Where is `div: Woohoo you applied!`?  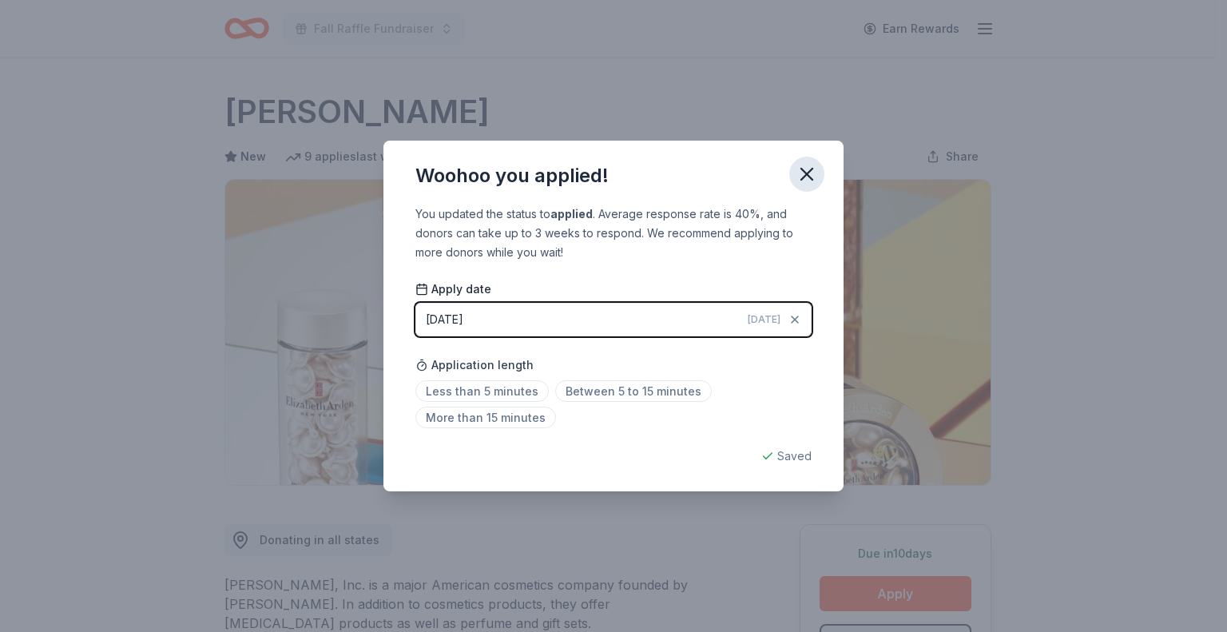 div: Woohoo you applied! is located at coordinates (512, 176).